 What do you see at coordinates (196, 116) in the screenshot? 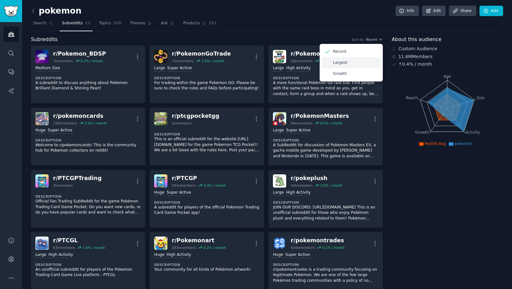
I see `div: r/ ptcgpocketgg` at bounding box center [196, 116].